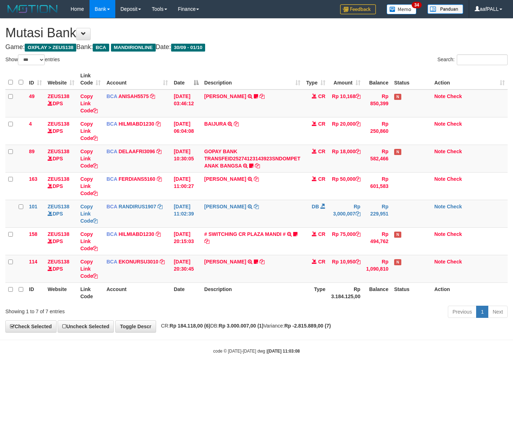 The width and height of the screenshot is (513, 431). I want to click on label: Show entries, so click(33, 60).